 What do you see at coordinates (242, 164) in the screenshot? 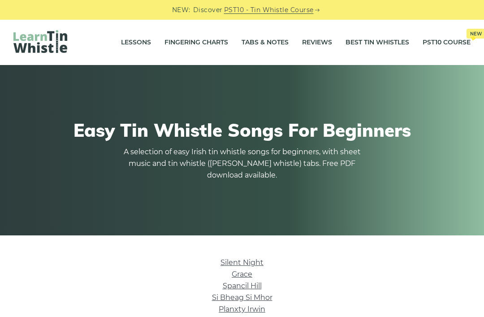
I see `p: A selection of easy Irish tin whistle songs for beginners, with sheet music and tin whistle ([PER...` at bounding box center [242, 164].